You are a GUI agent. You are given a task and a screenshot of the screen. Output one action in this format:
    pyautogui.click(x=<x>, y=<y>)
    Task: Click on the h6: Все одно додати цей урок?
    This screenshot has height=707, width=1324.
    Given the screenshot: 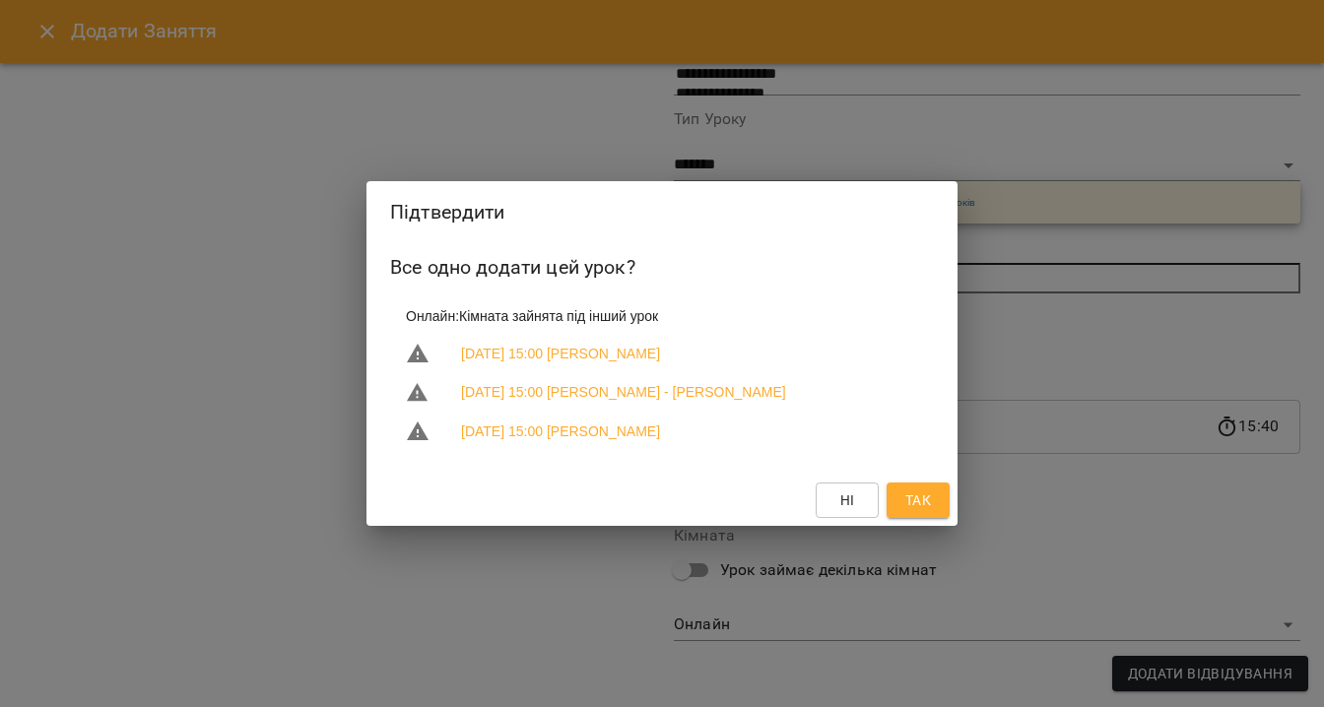 What is the action you would take?
    pyautogui.click(x=662, y=267)
    